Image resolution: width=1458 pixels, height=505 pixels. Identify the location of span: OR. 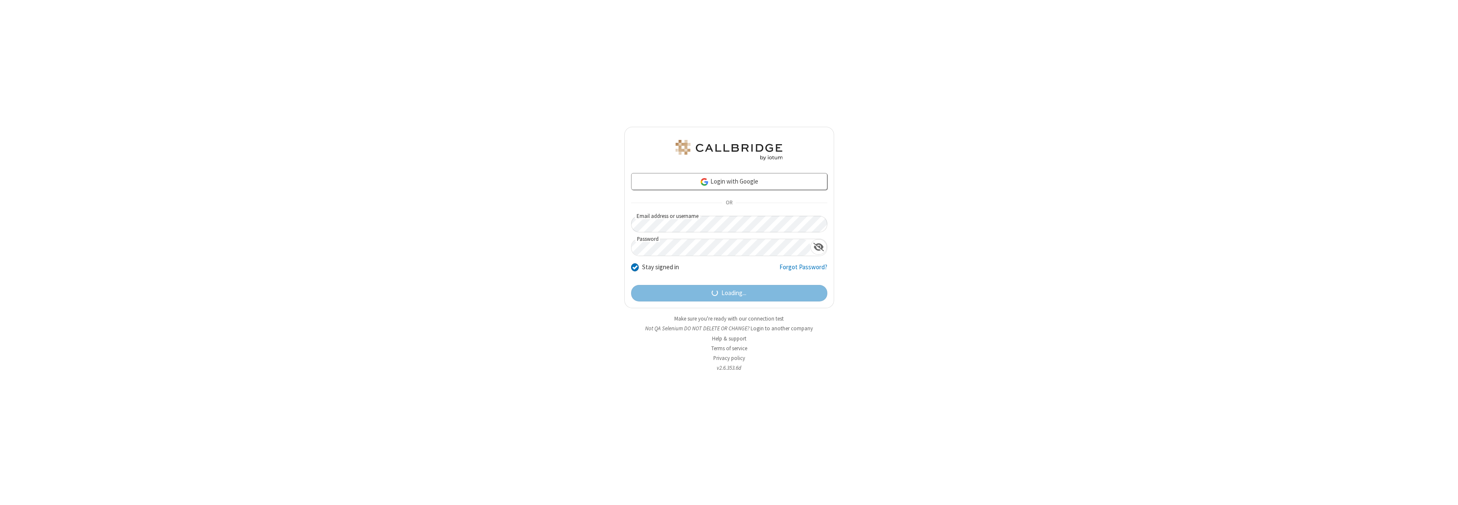
(729, 203).